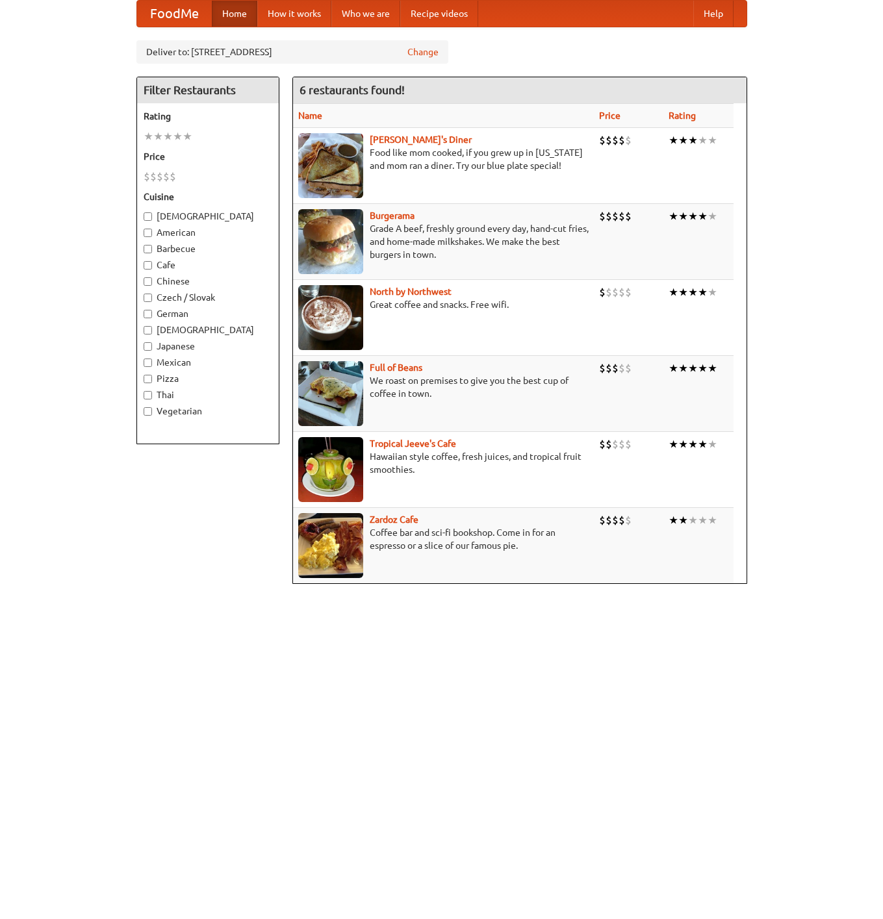 Image resolution: width=883 pixels, height=919 pixels. What do you see at coordinates (147, 411) in the screenshot?
I see `input: Vegetarian` at bounding box center [147, 411].